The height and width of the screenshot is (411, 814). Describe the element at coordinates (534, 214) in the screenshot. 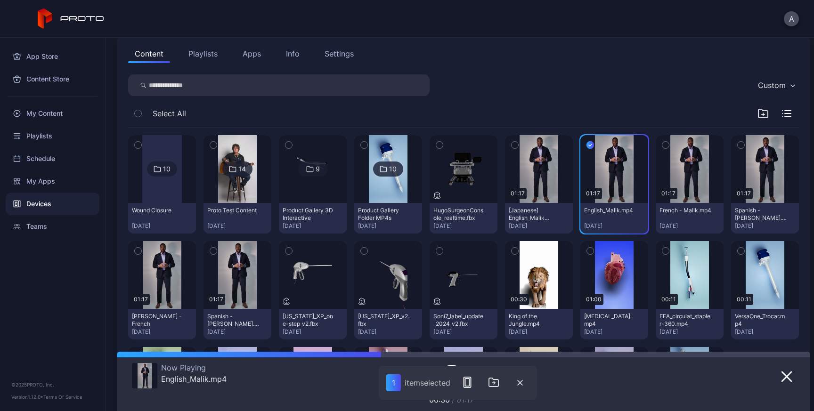

I see `div: [Japanese] English_Malik (1).mp4` at that location.